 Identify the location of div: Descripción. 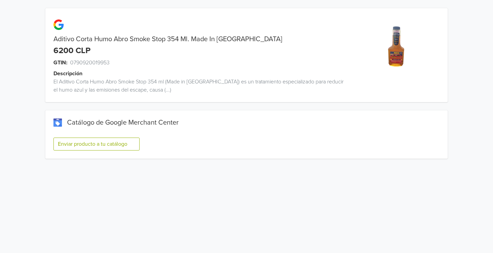
(204, 74).